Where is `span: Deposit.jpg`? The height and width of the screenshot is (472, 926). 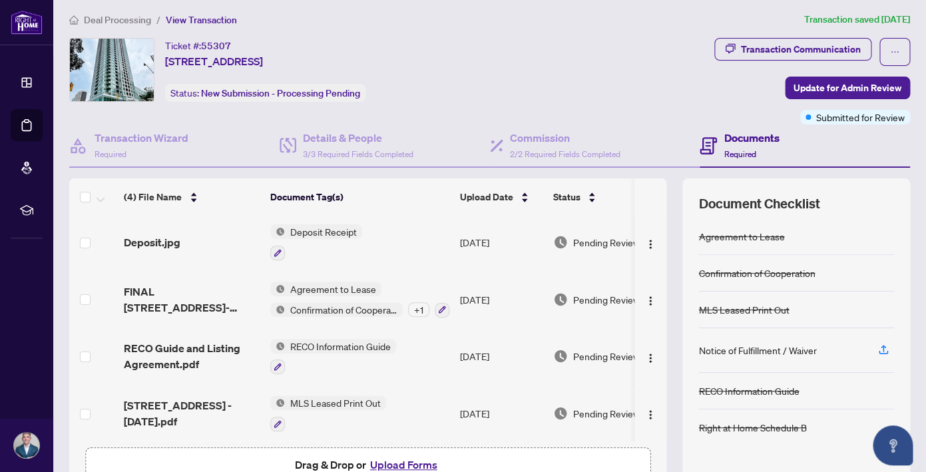 span: Deposit.jpg is located at coordinates (152, 242).